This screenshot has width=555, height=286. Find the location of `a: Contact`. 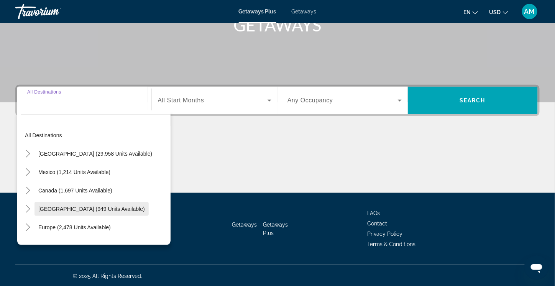

a: Contact is located at coordinates (377, 223).